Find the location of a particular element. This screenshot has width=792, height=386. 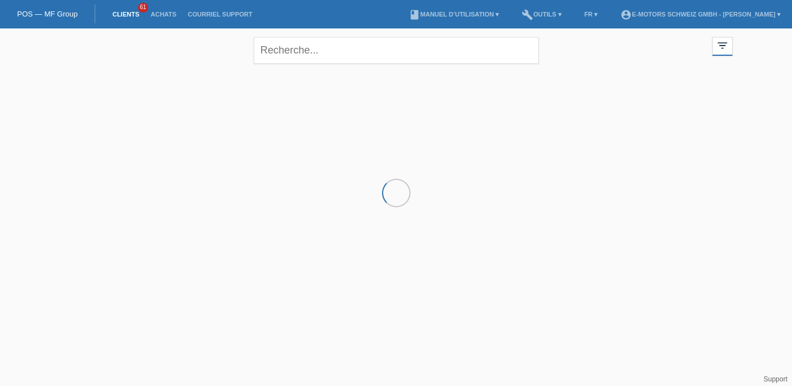

a: Achats is located at coordinates (163, 14).